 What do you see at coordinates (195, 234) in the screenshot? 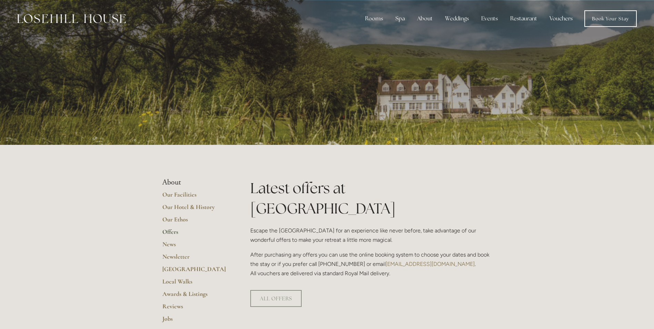
I see `a: Offers` at bounding box center [195, 234].